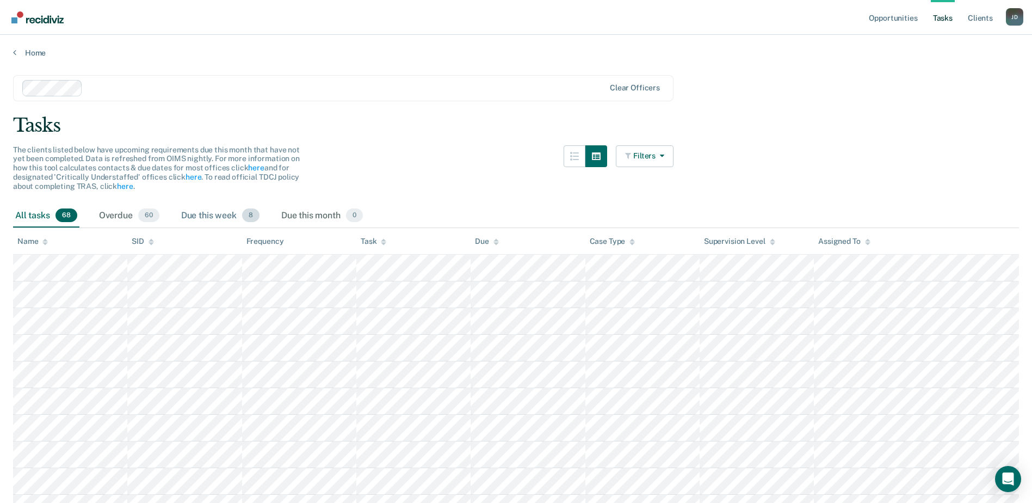 This screenshot has height=503, width=1032. I want to click on div: Due this week8, so click(220, 216).